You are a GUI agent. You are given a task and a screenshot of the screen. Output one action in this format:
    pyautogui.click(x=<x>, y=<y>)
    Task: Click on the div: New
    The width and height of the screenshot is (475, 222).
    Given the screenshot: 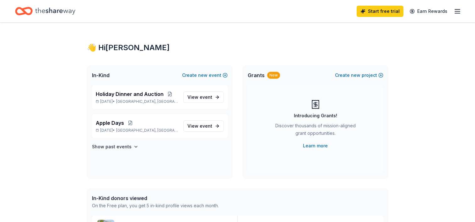 What is the action you would take?
    pyautogui.click(x=273, y=75)
    